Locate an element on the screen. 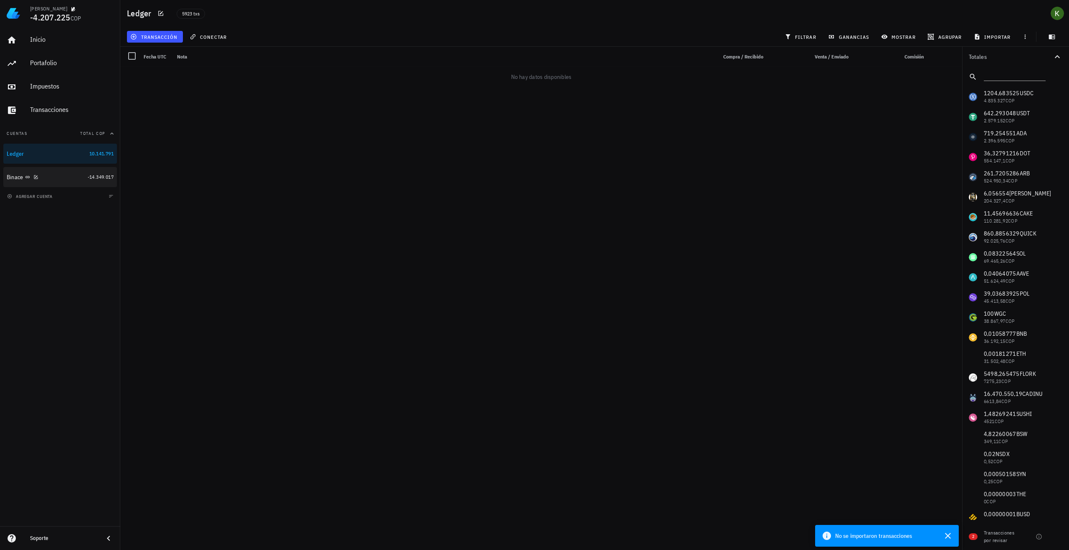 The width and height of the screenshot is (1069, 550). span: filtrar is located at coordinates (801, 37).